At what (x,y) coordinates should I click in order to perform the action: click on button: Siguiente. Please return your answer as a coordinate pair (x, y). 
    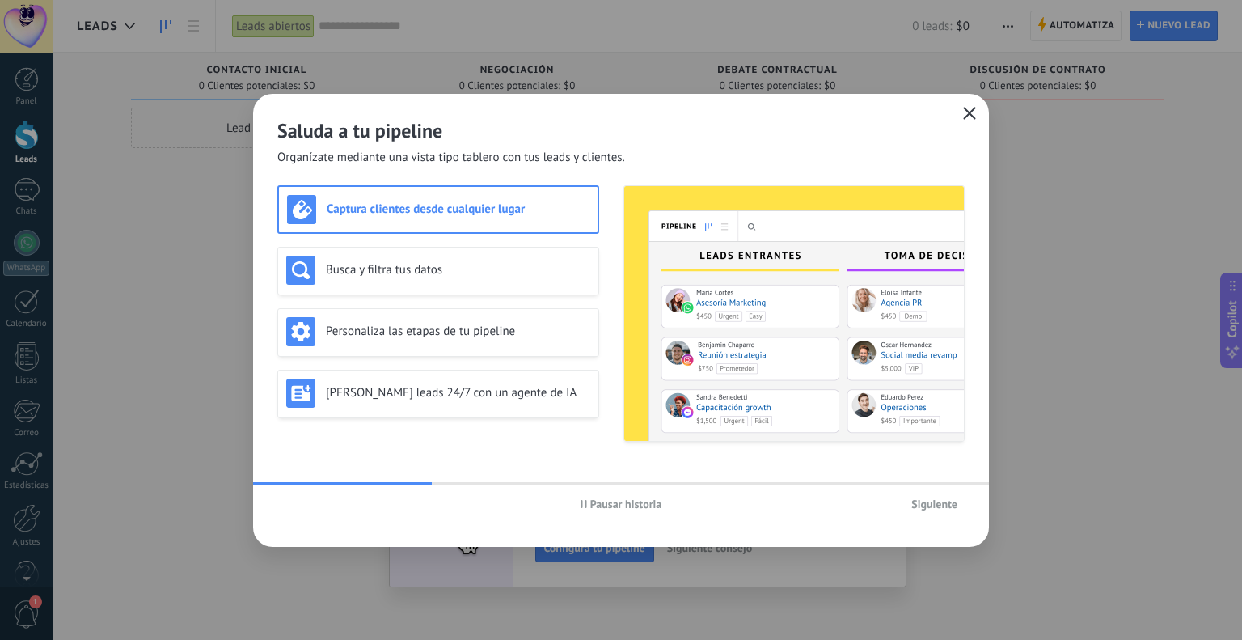
    Looking at the image, I should click on (934, 504).